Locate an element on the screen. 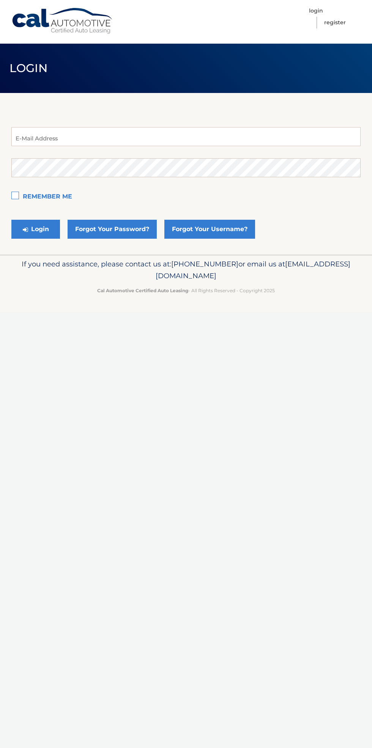 The height and width of the screenshot is (748, 372). a: Forgot Your Password? is located at coordinates (112, 229).